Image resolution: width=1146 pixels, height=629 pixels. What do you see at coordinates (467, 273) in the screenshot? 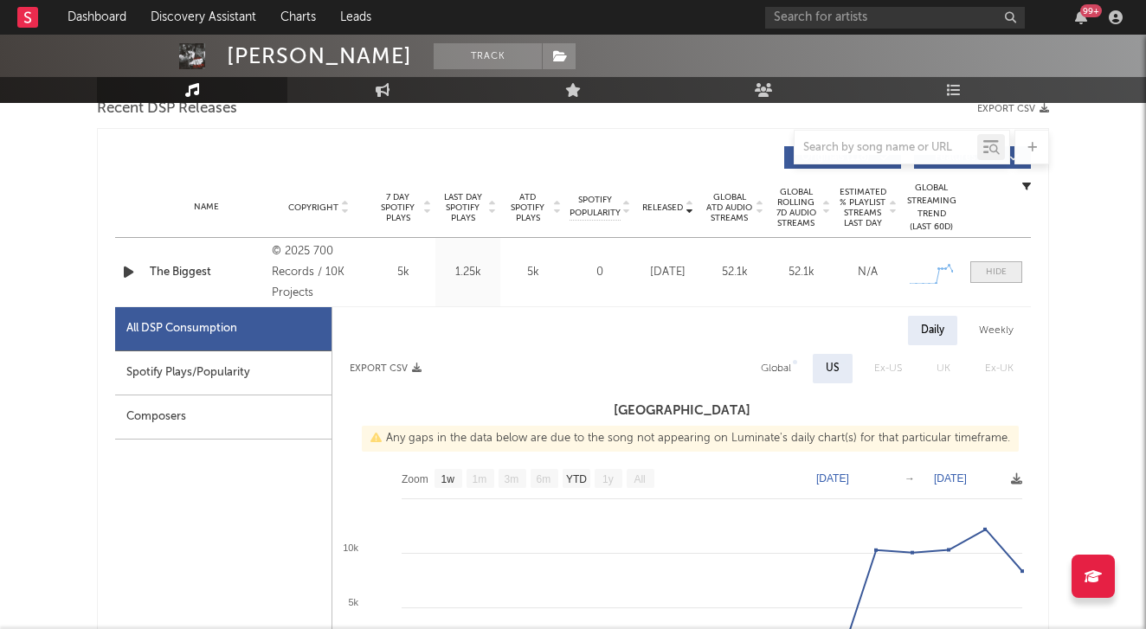
I see `div: 1.25k` at bounding box center [467, 273].